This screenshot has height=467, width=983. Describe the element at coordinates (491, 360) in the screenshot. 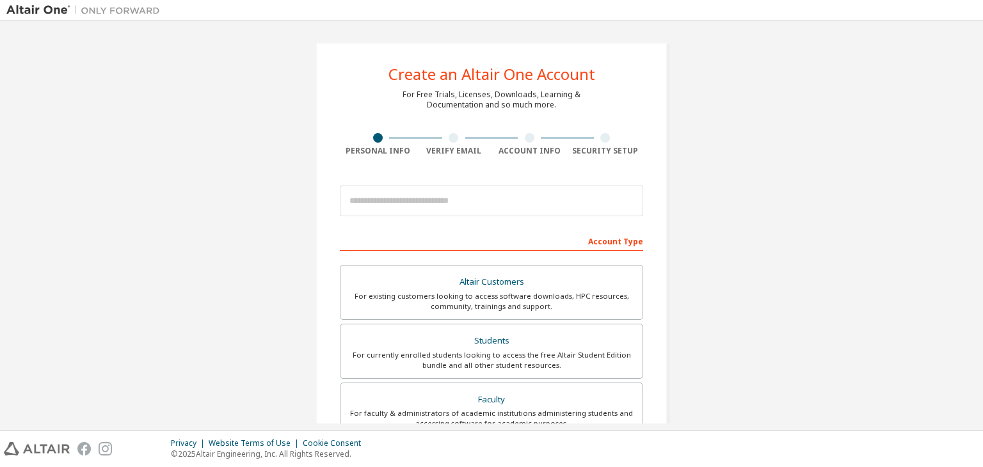

I see `div: For currently enrolled students looking to access the free Altair Student Edition bundle and all ...` at that location.